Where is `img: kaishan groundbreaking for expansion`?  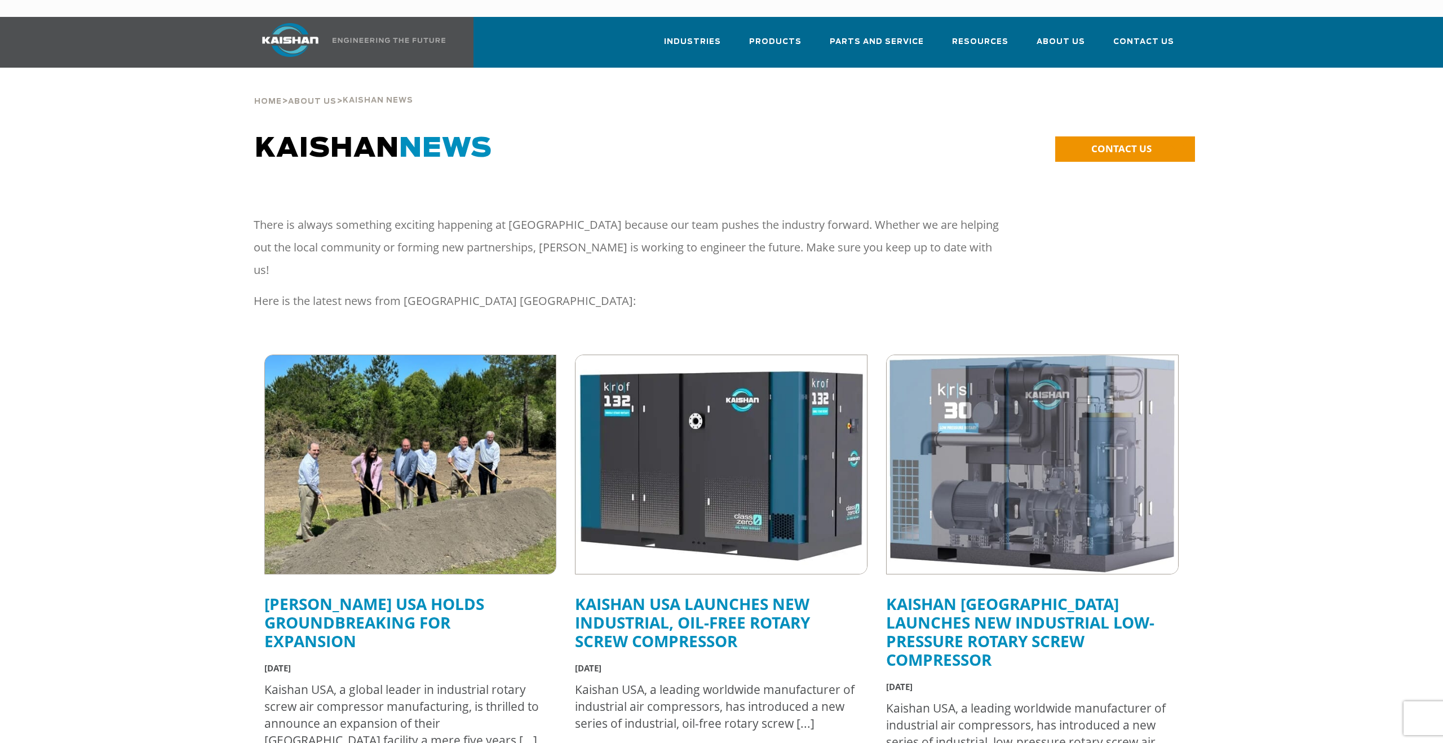
img: kaishan groundbreaking for expansion is located at coordinates (410, 464).